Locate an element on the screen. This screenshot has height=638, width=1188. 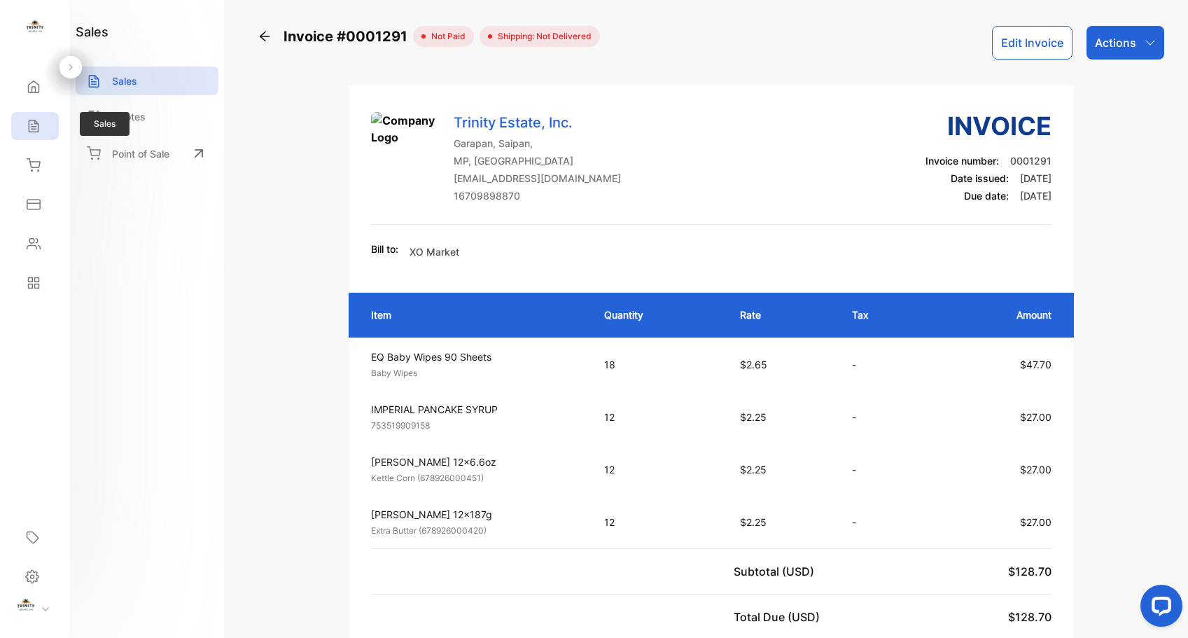
span: Date issued: is located at coordinates (980, 178).